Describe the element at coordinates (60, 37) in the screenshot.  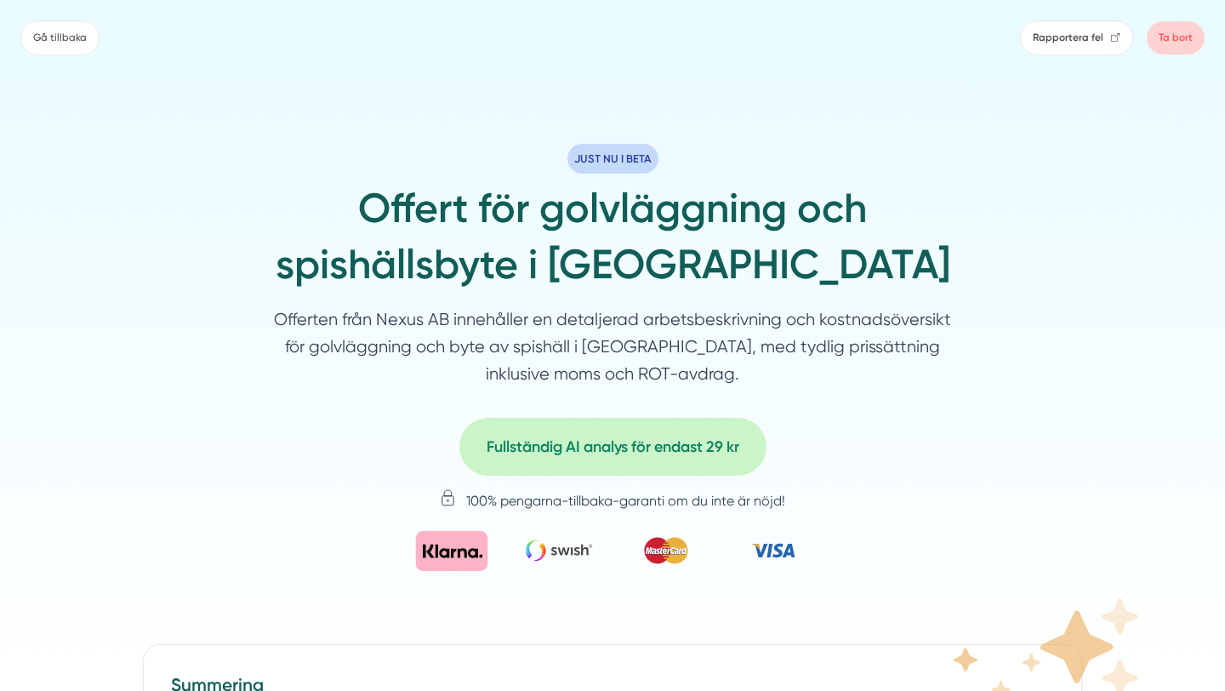
I see `a: Gå tillbaka` at that location.